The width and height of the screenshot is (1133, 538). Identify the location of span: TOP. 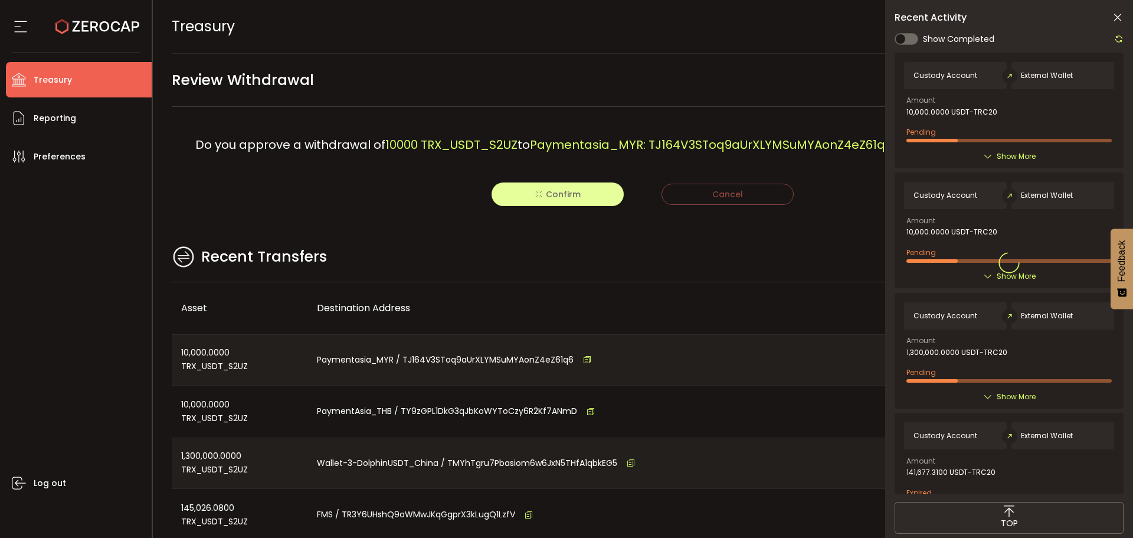
(1009, 523).